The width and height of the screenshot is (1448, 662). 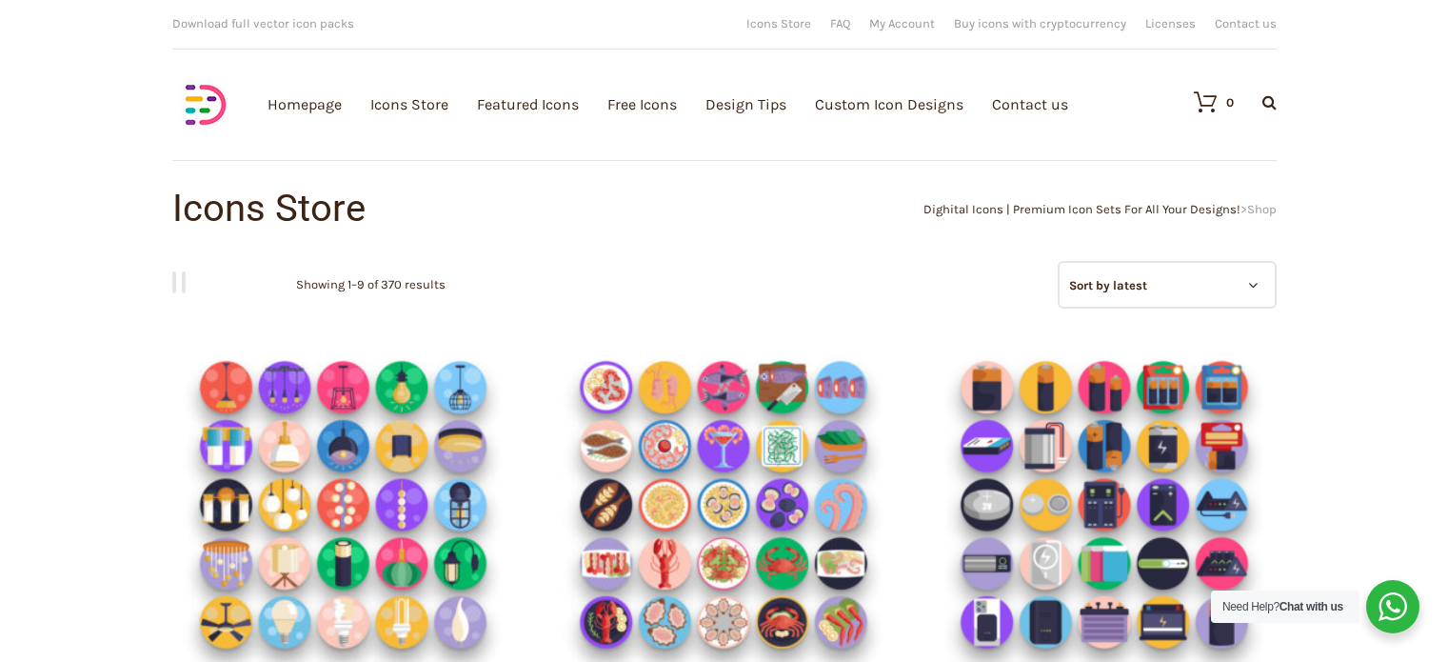 I want to click on a: Dighital Icons | Premium Icon Sets For All Your Designs!, so click(x=1082, y=209).